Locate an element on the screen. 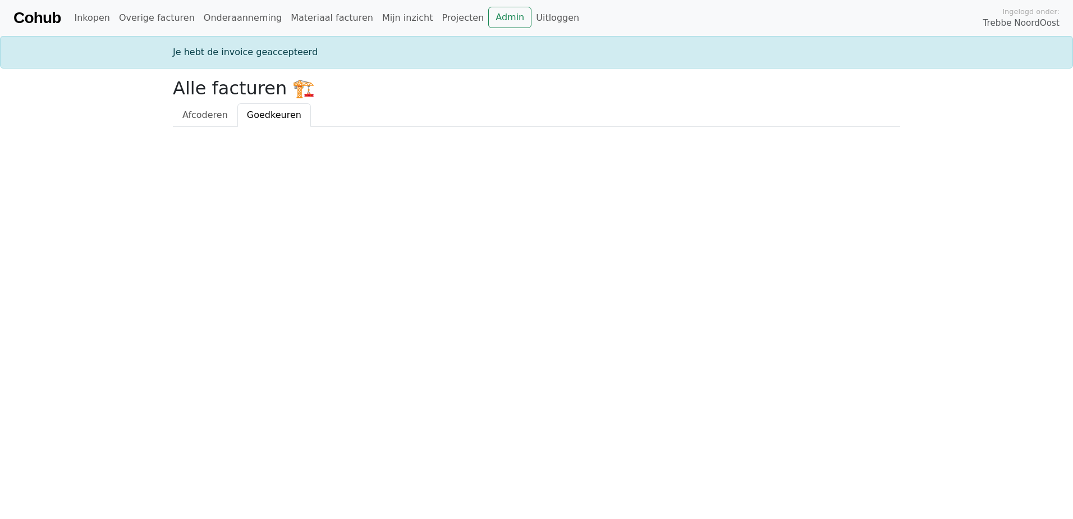  span: Trebbe NoordOost is located at coordinates (1022, 23).